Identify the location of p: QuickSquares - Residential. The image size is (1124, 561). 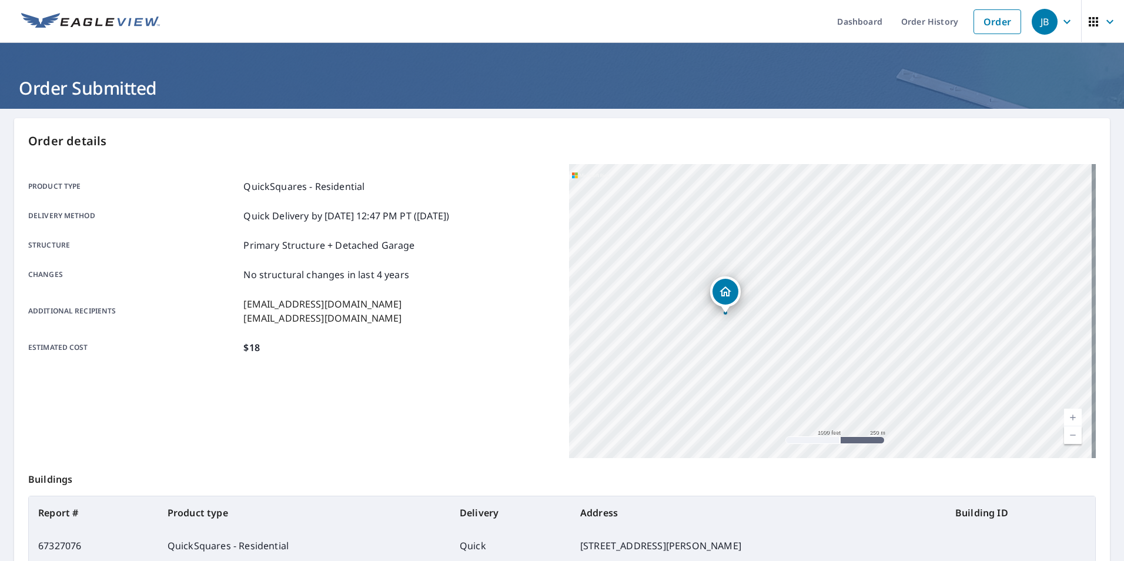
(304, 186).